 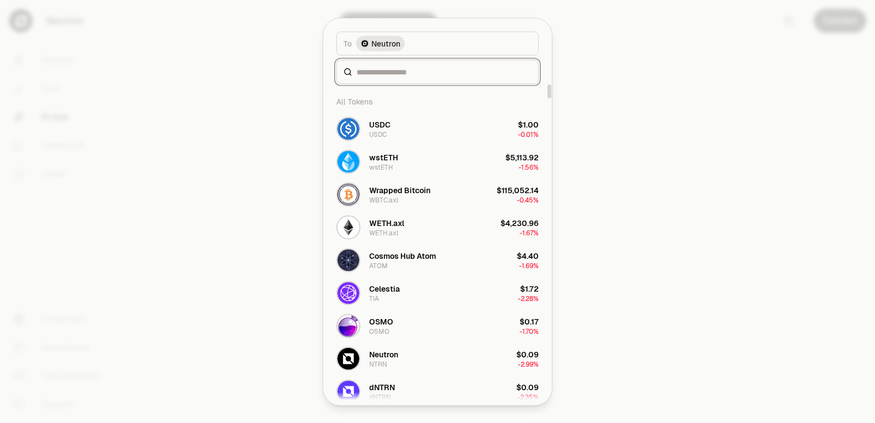 I want to click on div: Neutron, so click(x=384, y=354).